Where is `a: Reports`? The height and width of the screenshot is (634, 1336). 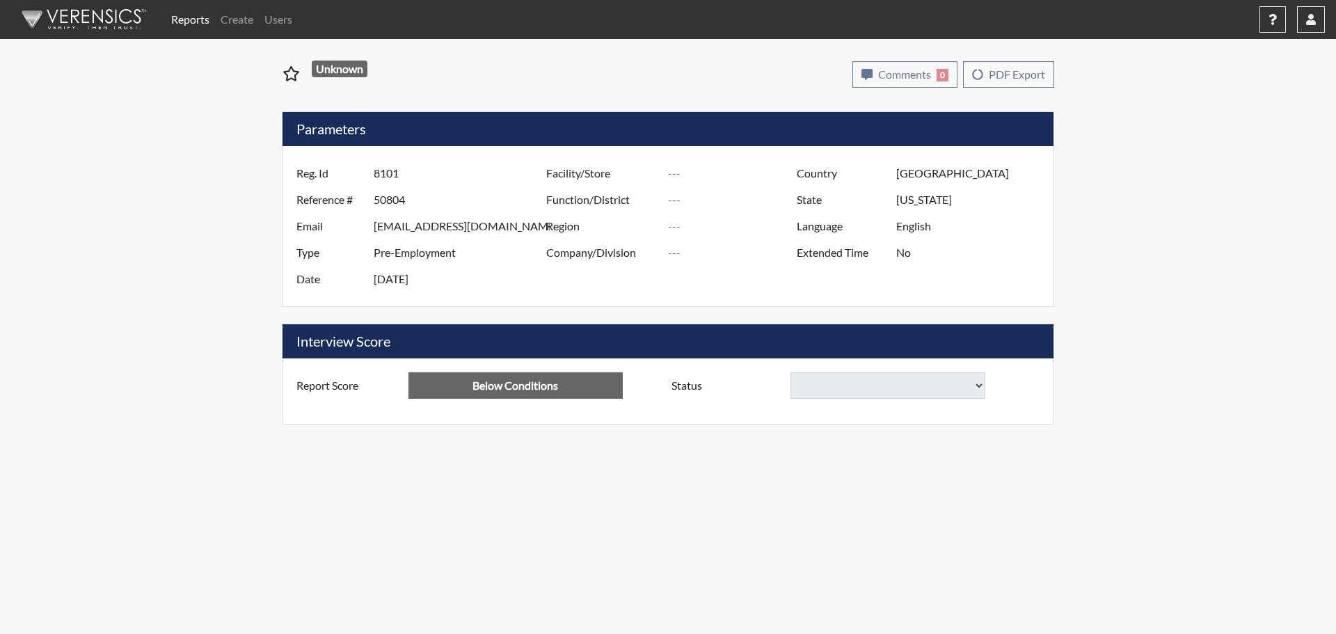
a: Reports is located at coordinates (190, 19).